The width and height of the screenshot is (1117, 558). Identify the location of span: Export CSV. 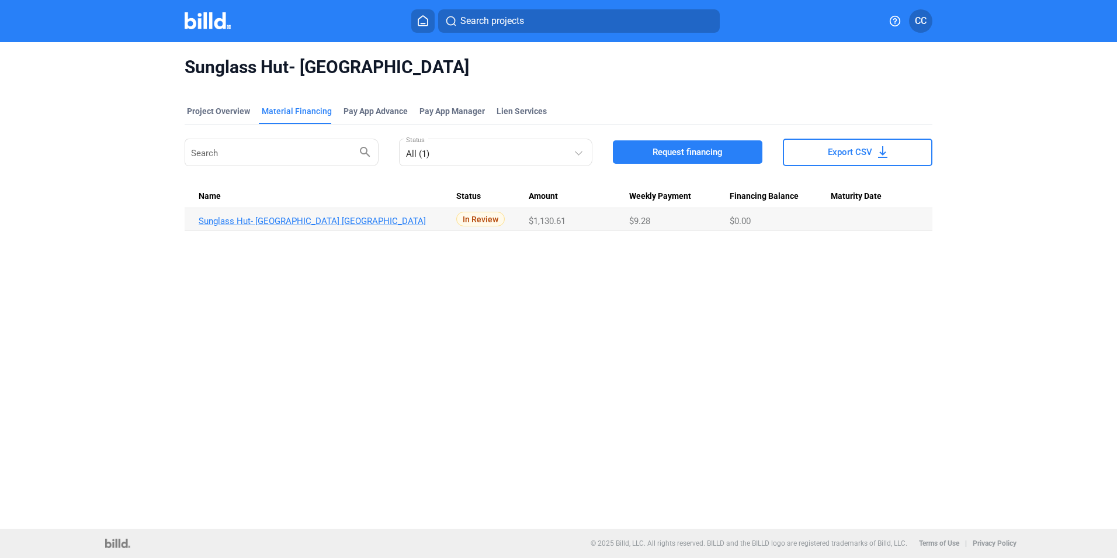
(850, 152).